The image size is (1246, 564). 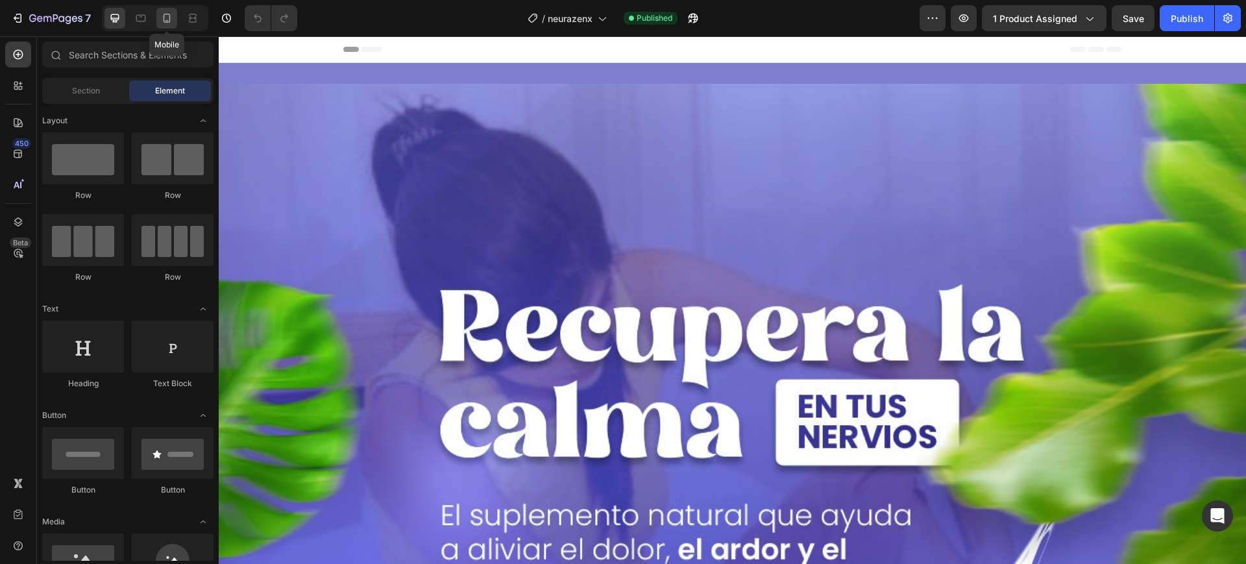 I want to click on span: neurazenx, so click(x=570, y=18).